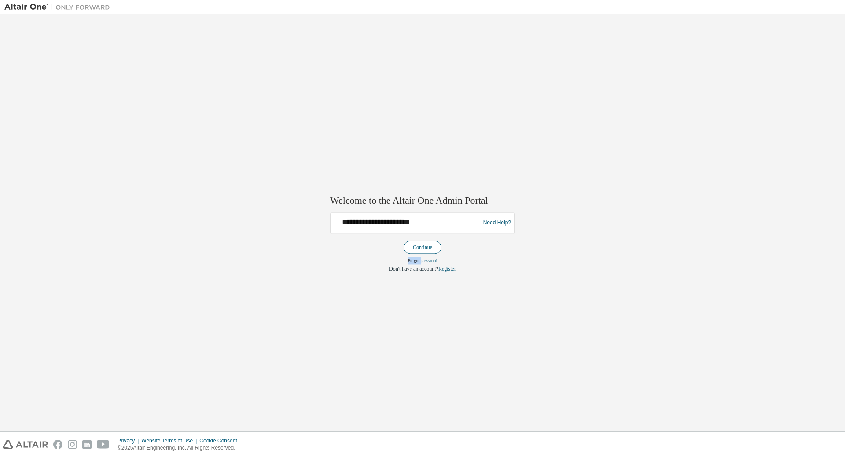 Image resolution: width=845 pixels, height=457 pixels. What do you see at coordinates (497, 223) in the screenshot?
I see `a: Need Help?` at bounding box center [497, 223].